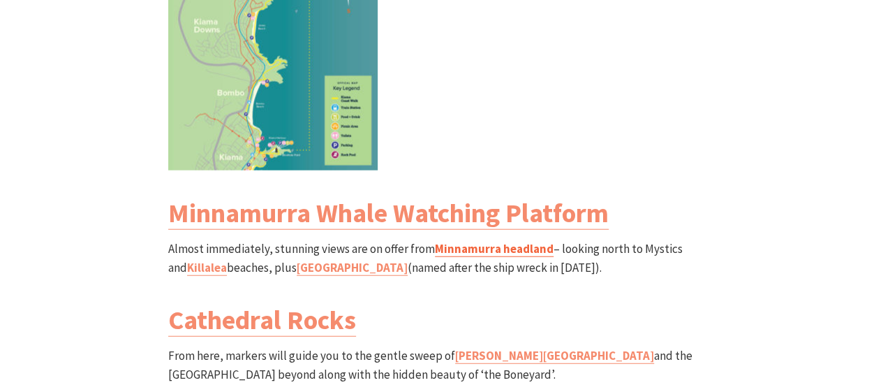 This screenshot has width=883, height=385. I want to click on p: Almost immediately, stunning views are on offer from – looking north to Mystics and beaches, plus..., so click(442, 258).